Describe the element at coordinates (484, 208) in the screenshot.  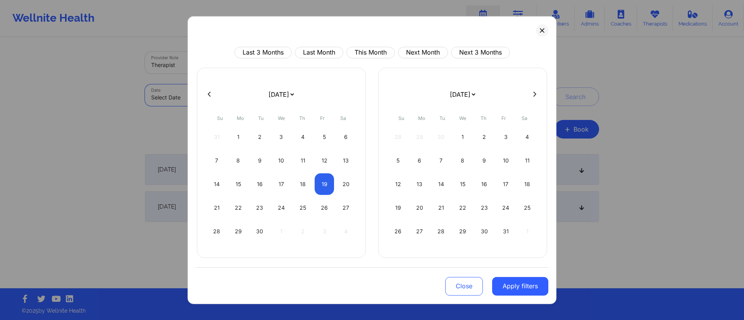
I see `div: Thu Oct 23 2025` at that location.